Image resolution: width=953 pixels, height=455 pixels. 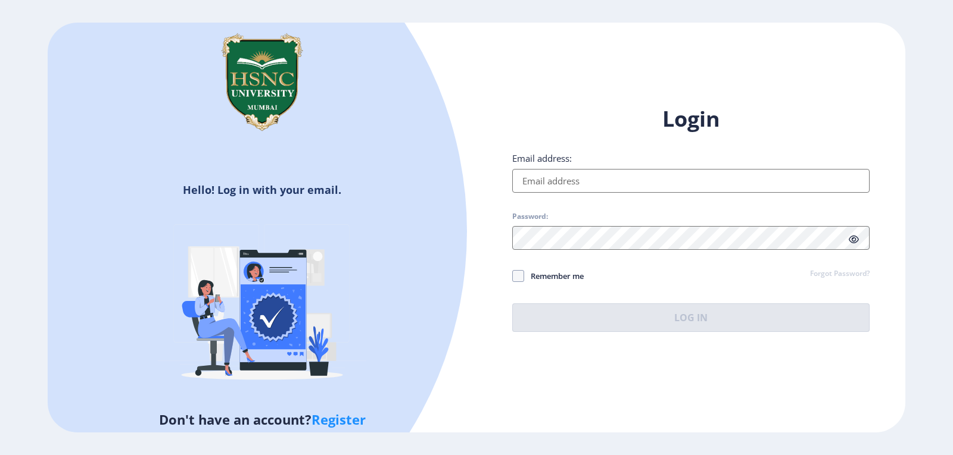 I want to click on h5: Don't have an account?, so click(x=262, y=420).